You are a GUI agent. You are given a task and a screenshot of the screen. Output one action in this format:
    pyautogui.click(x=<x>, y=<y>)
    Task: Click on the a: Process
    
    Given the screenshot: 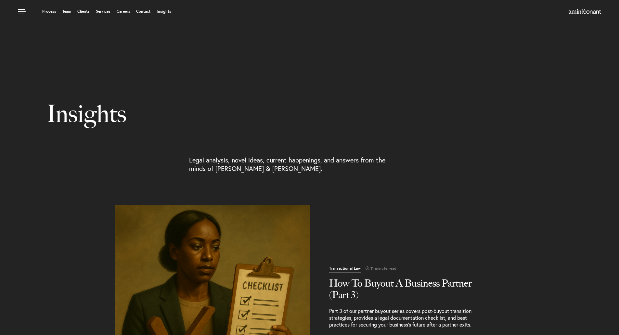 What is the action you would take?
    pyautogui.click(x=49, y=11)
    